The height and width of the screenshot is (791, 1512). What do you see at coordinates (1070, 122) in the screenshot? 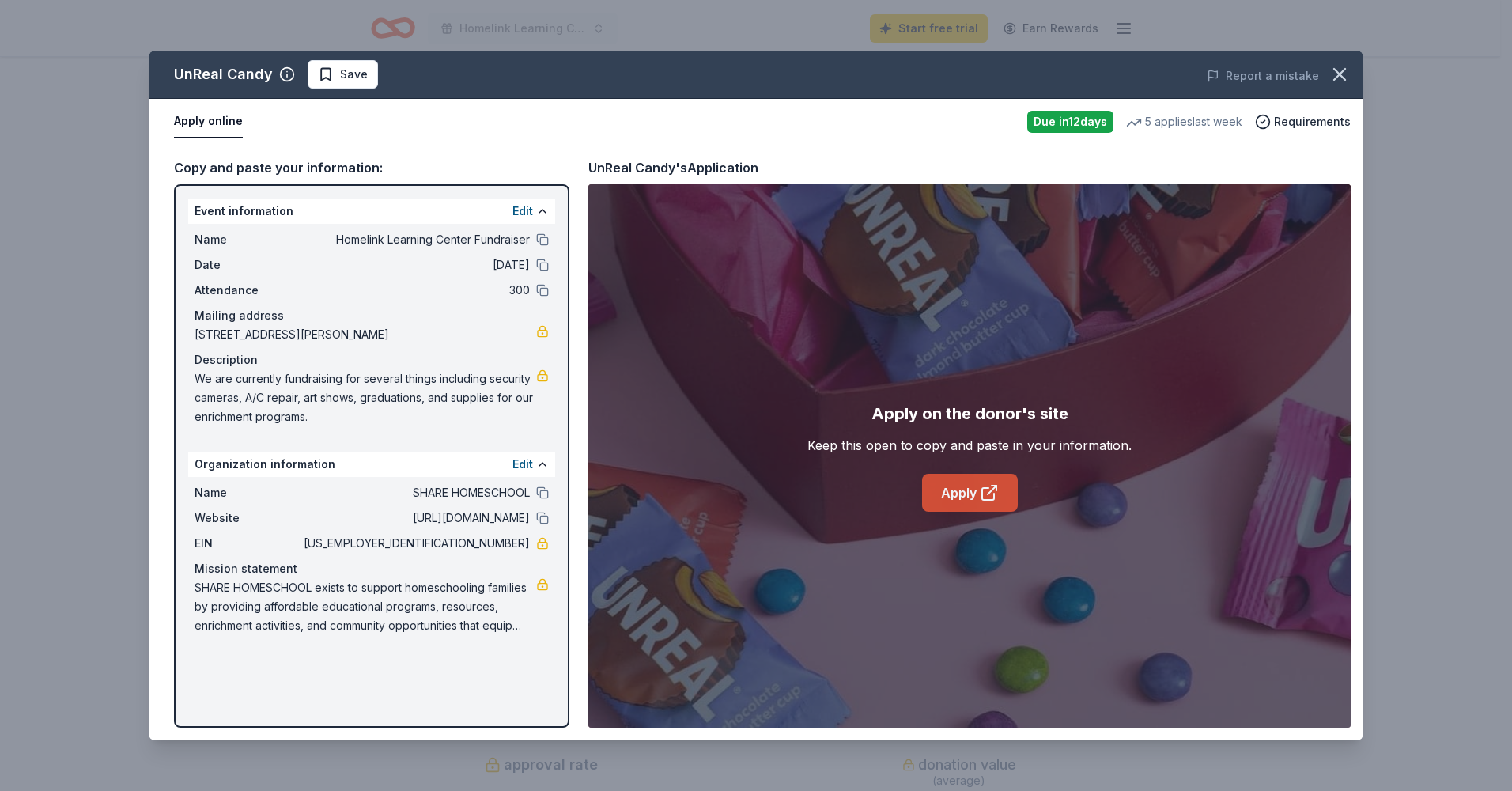
I see `div: Due in 12 days` at bounding box center [1070, 122].